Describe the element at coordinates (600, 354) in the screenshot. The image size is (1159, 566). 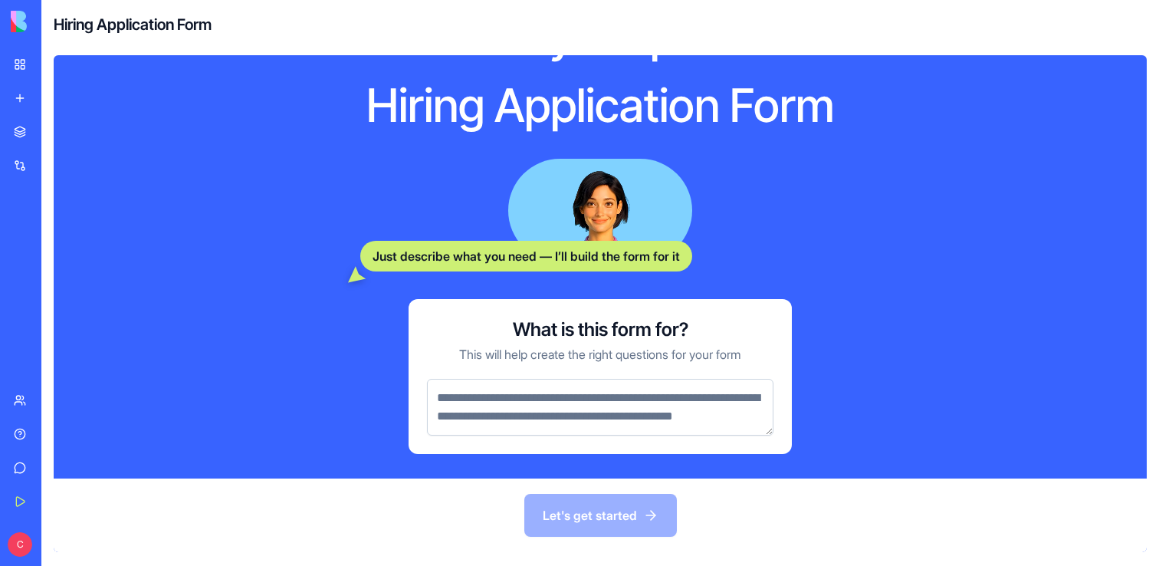
I see `p: This will help create the right questions for your form` at that location.